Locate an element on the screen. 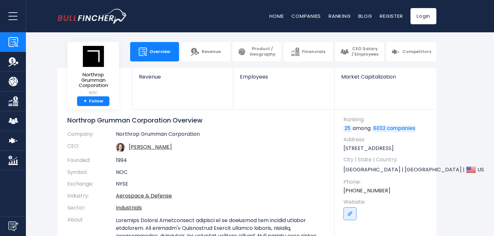  p: among is located at coordinates (387, 129).